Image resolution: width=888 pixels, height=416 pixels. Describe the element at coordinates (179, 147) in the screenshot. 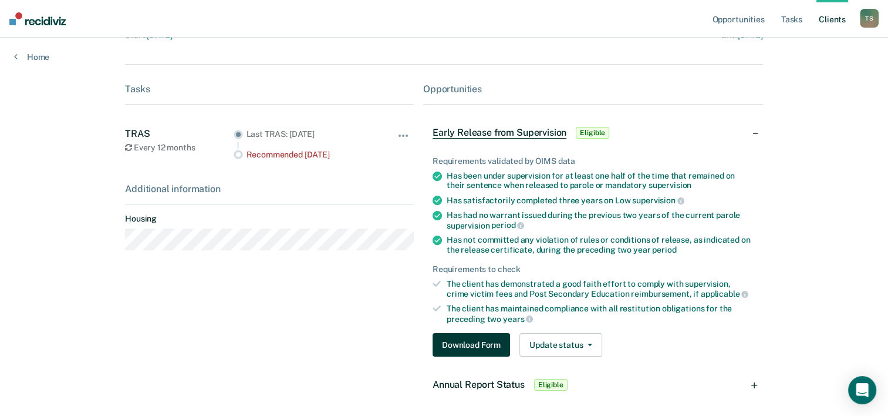

I see `div: Every 12 months` at that location.